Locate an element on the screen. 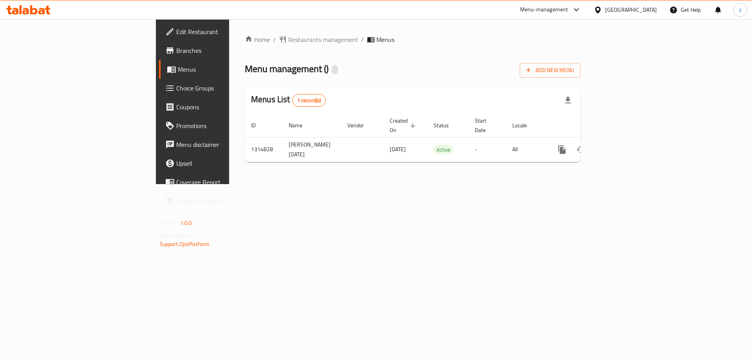 Image resolution: width=752 pixels, height=360 pixels. nav: breadcrumb is located at coordinates (413, 40).